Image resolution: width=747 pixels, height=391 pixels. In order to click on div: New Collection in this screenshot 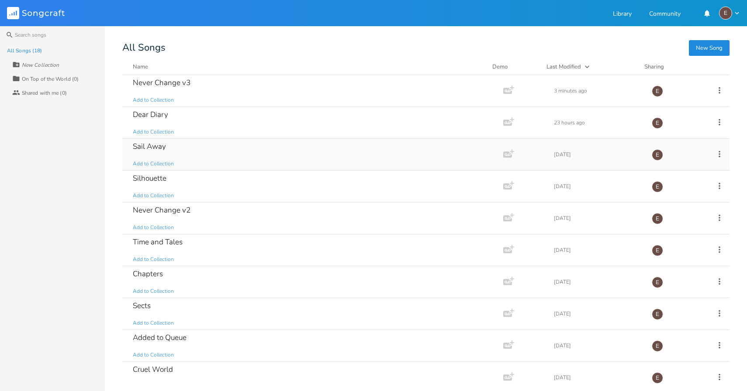, I will do `click(40, 65)`.